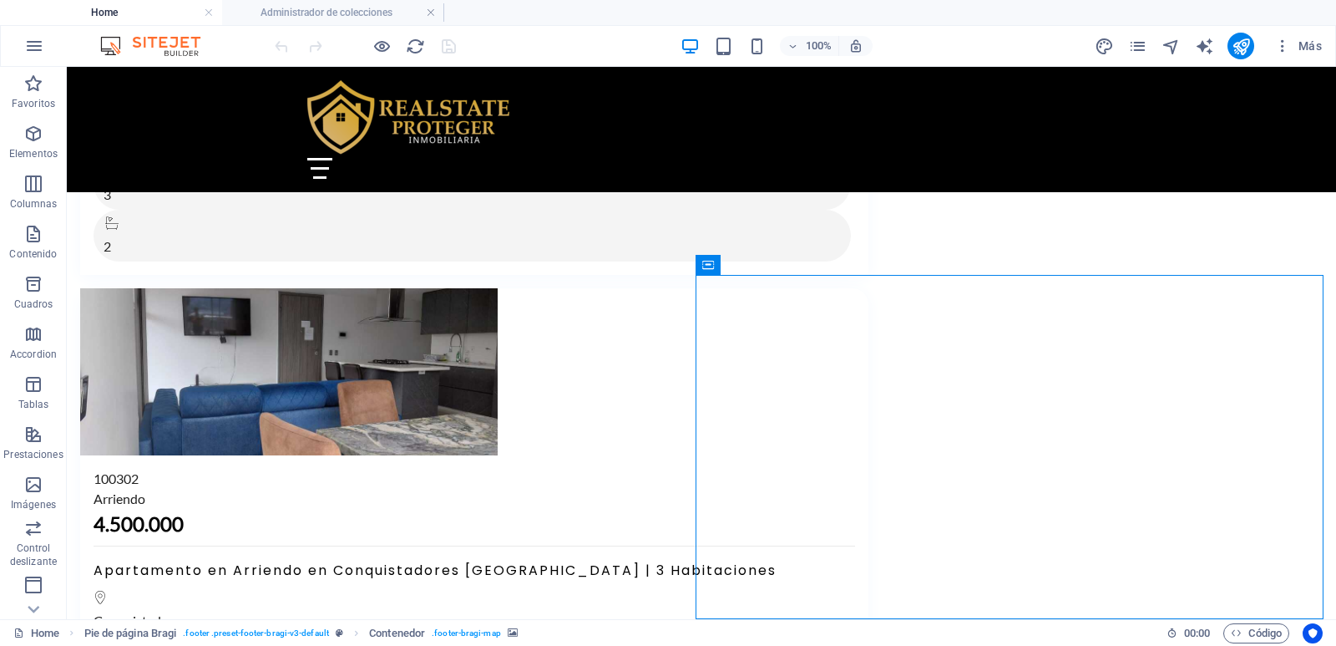 Image resolution: width=1336 pixels, height=646 pixels. Describe the element at coordinates (513, 632) in the screenshot. I see `i: Este elemento contiene un fondo` at that location.